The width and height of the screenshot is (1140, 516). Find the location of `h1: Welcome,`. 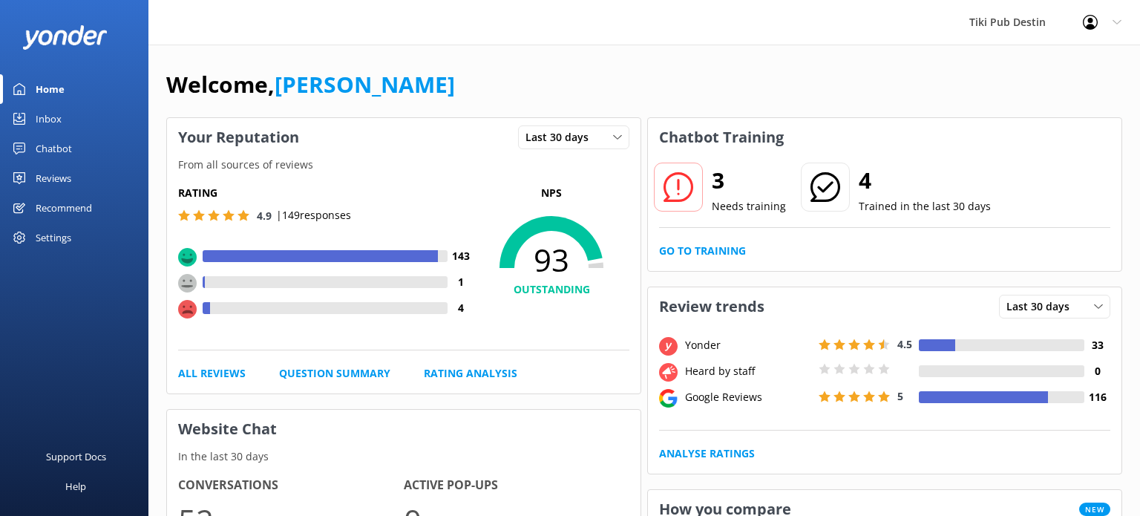

h1: Welcome, is located at coordinates (310, 85).